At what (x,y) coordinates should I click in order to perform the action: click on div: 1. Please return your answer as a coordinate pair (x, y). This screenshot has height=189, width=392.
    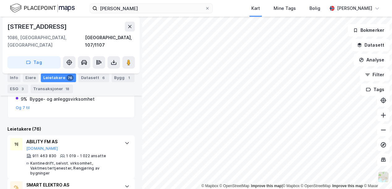
    Looking at the image, I should click on (129, 78).